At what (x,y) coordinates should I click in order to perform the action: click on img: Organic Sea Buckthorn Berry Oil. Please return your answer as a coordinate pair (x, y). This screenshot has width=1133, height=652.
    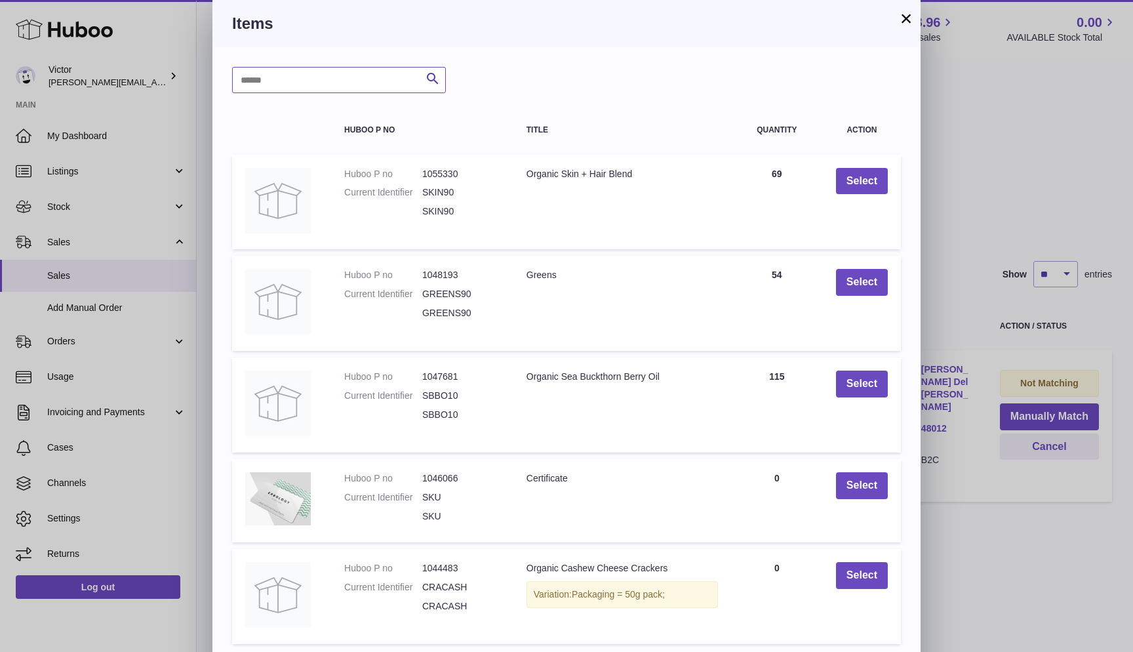
    Looking at the image, I should click on (278, 403).